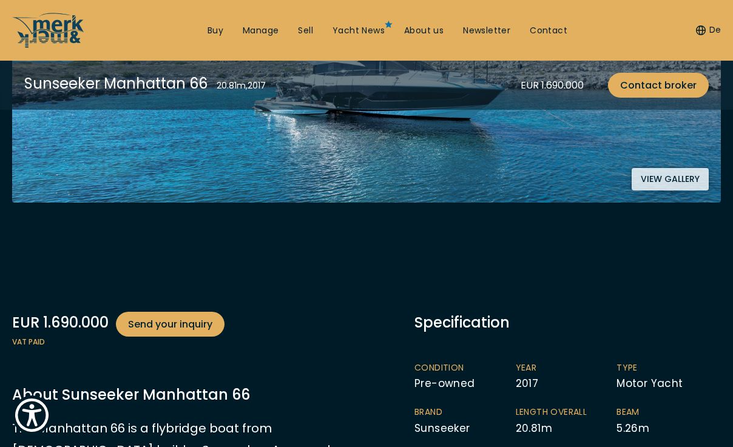  Describe the element at coordinates (667, 421) in the screenshot. I see `li: 5.26 m` at that location.